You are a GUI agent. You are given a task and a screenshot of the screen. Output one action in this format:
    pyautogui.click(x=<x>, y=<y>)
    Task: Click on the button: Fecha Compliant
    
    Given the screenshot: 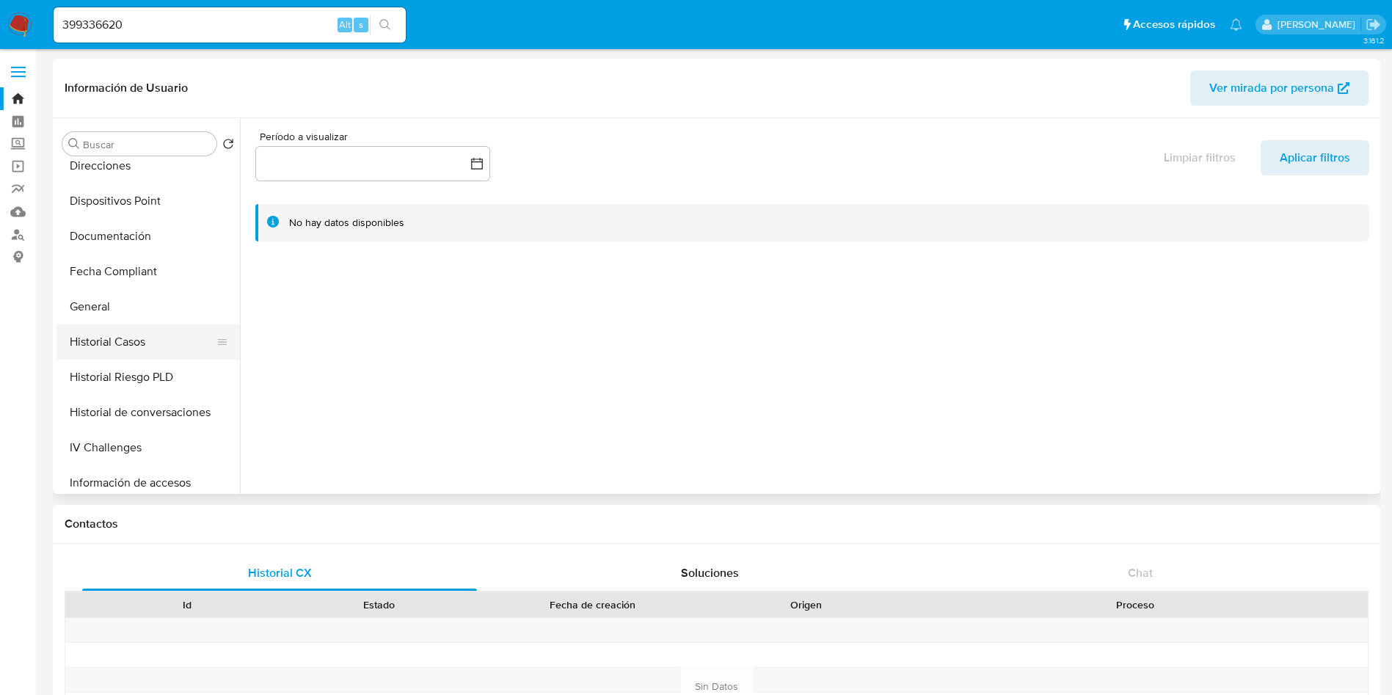 What is the action you would take?
    pyautogui.click(x=148, y=271)
    